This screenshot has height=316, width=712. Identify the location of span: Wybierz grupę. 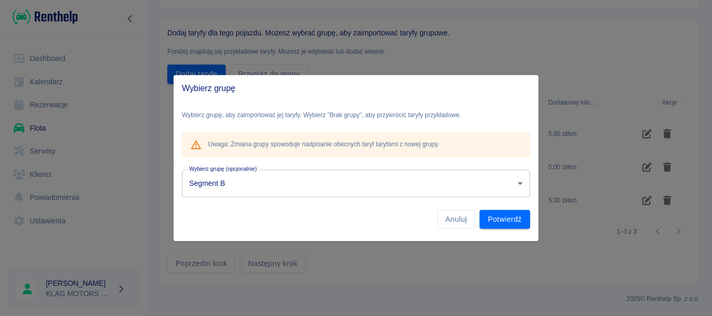
(356, 89).